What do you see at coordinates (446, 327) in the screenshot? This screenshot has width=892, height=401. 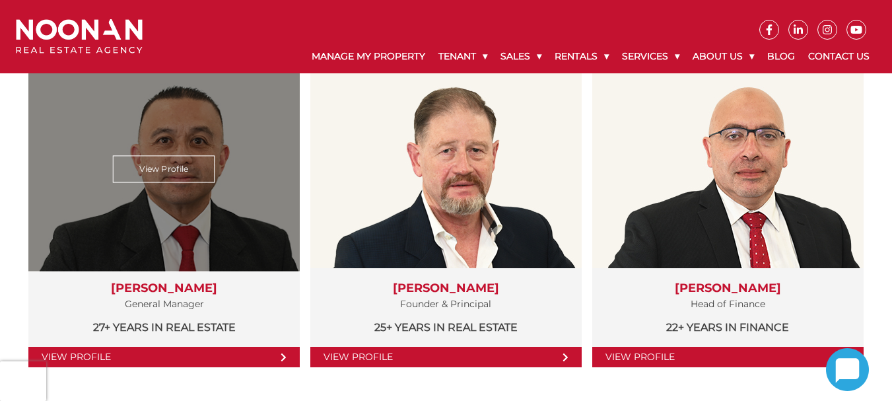 I see `p: 25+ years in Real Estate` at bounding box center [446, 327].